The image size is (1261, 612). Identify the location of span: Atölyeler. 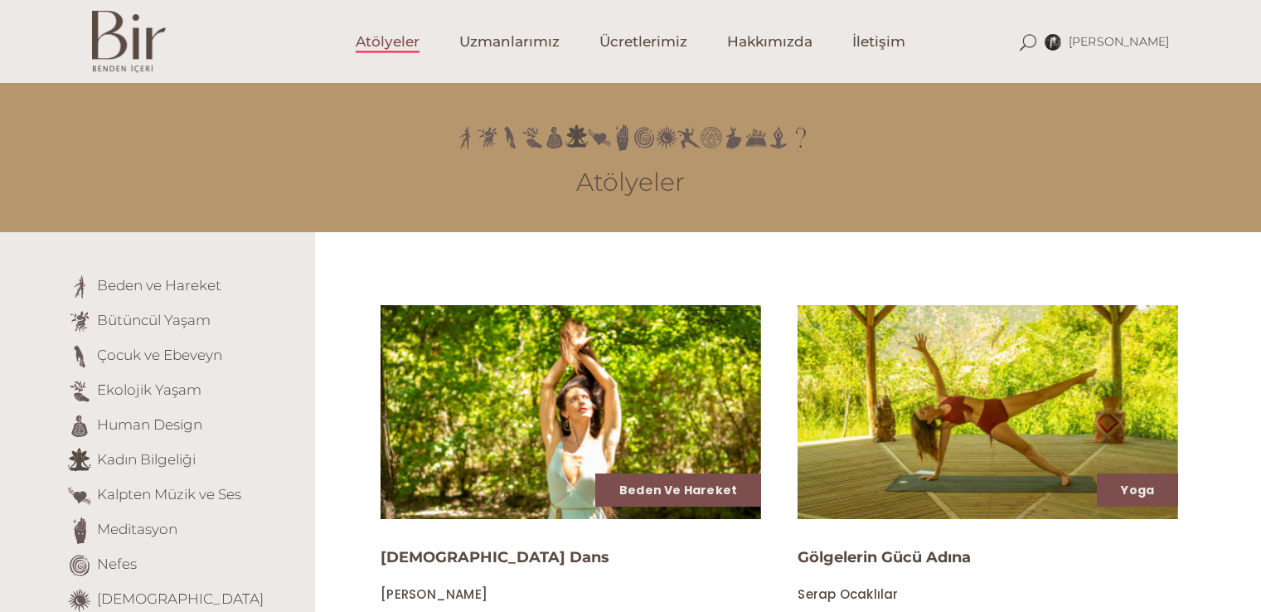
(387, 41).